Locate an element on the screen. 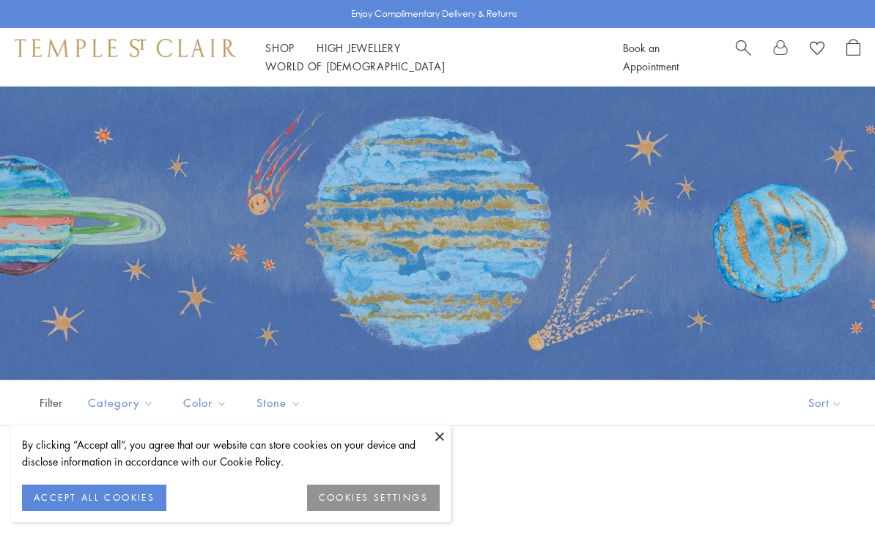  a: View Wishlist is located at coordinates (817, 50).